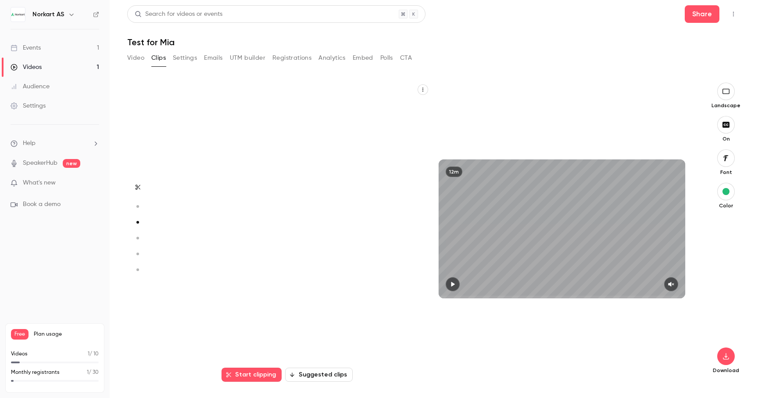  Describe the element at coordinates (454, 172) in the screenshot. I see `div: 12m` at that location.